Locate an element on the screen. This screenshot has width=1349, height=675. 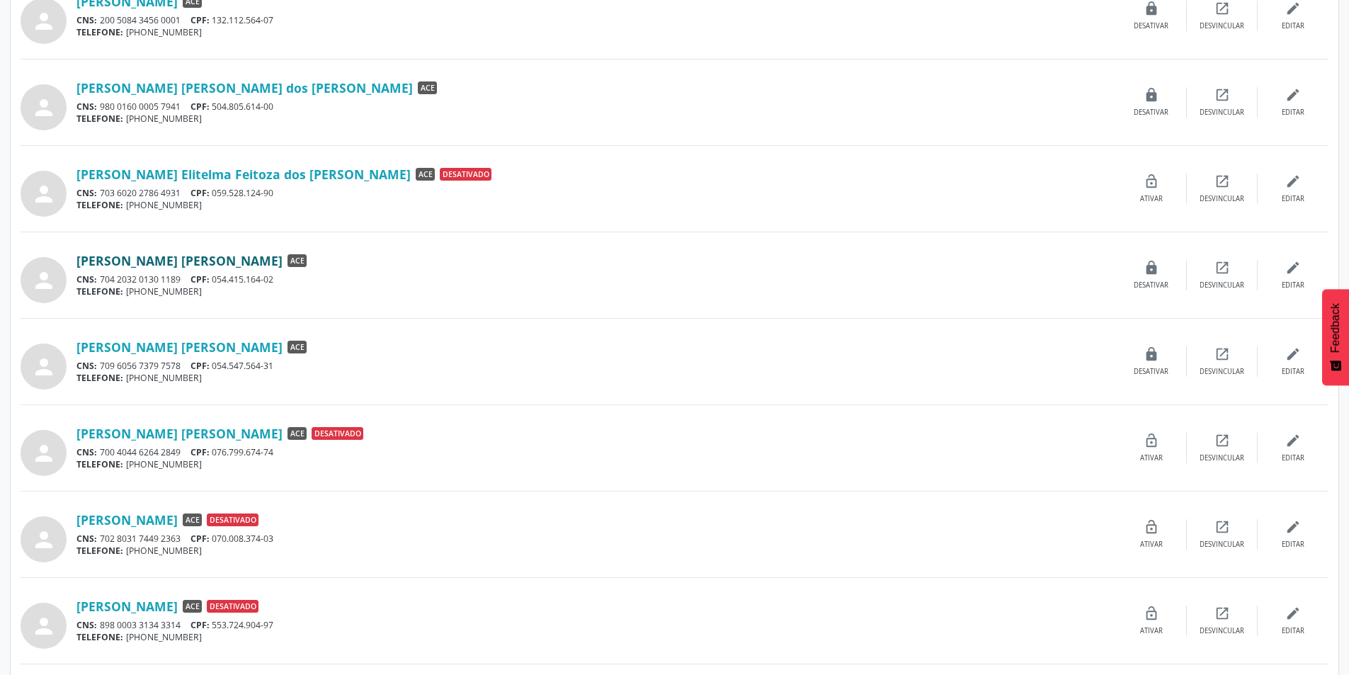
button: Feedback - Mostrar pesquisa is located at coordinates (1335, 337).